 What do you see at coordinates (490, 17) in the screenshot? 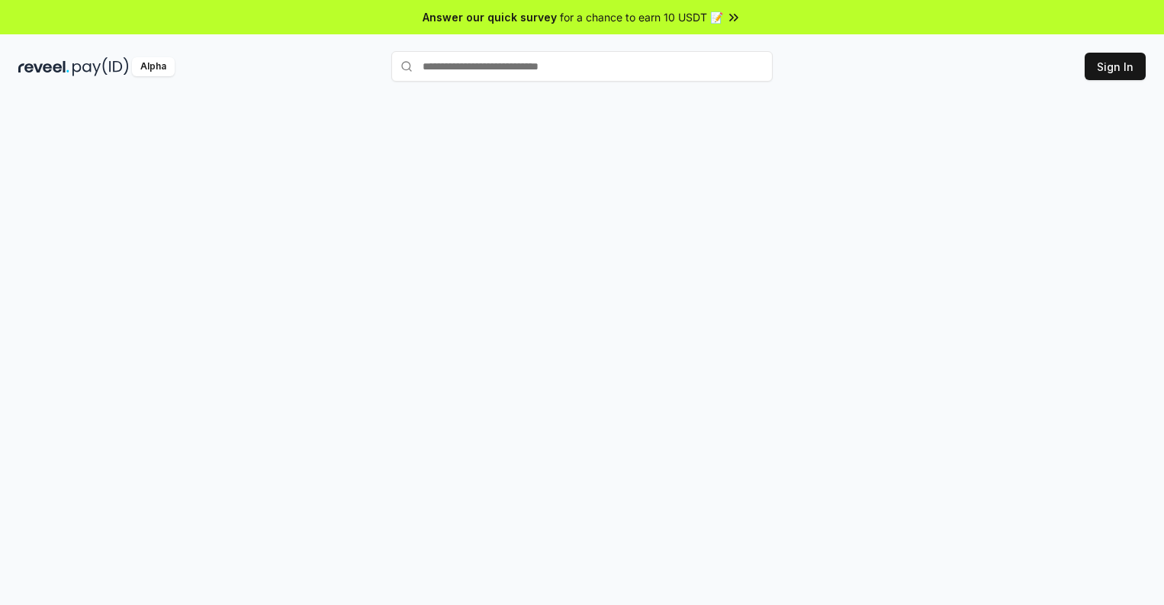
I see `span: Answer our quick survey` at bounding box center [490, 17].